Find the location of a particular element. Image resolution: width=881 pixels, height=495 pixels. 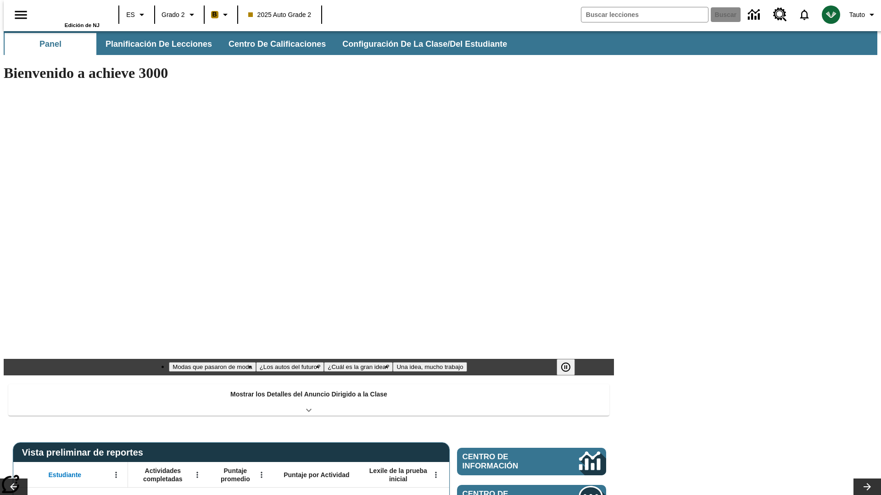

button: Diapositiva 1 Modas que pasaron de moda is located at coordinates (212, 367).